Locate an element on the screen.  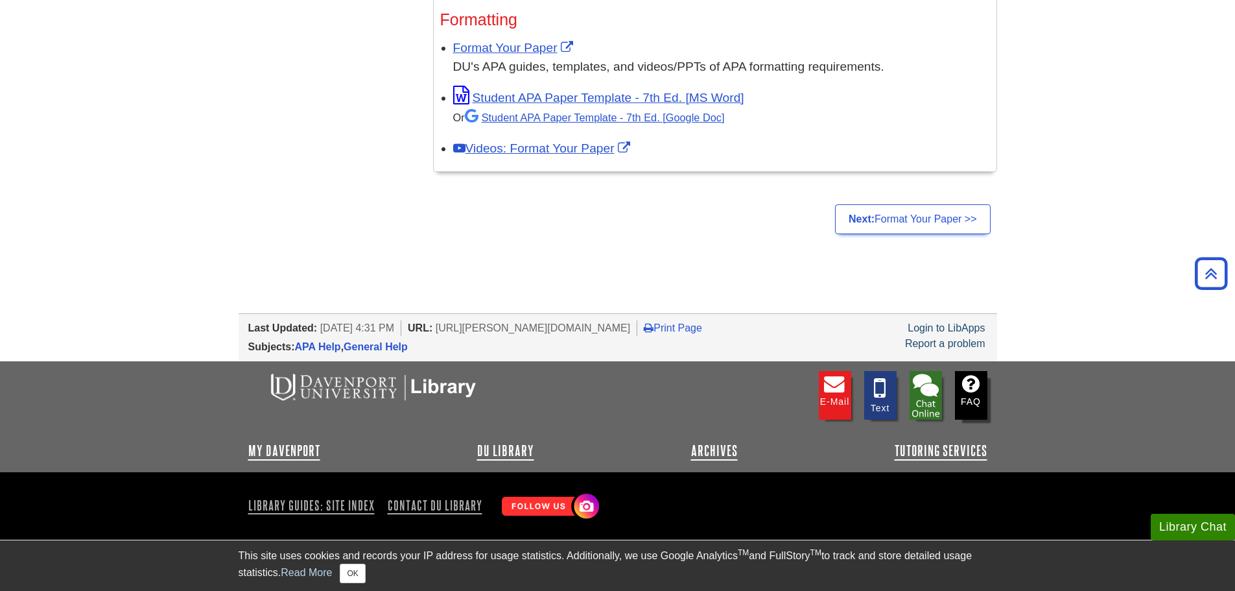
a: General Help is located at coordinates (375, 346).